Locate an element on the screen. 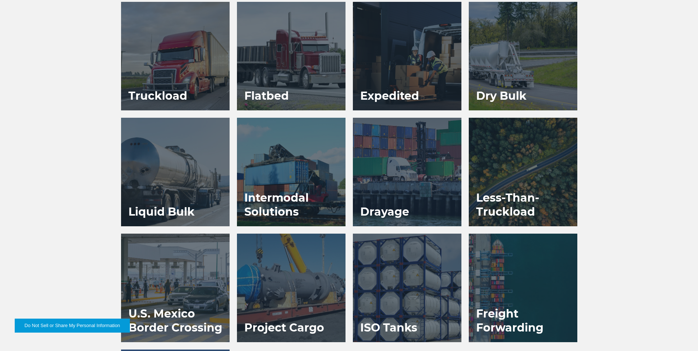 Image resolution: width=698 pixels, height=351 pixels. a: Freight Forwarding is located at coordinates (523, 288).